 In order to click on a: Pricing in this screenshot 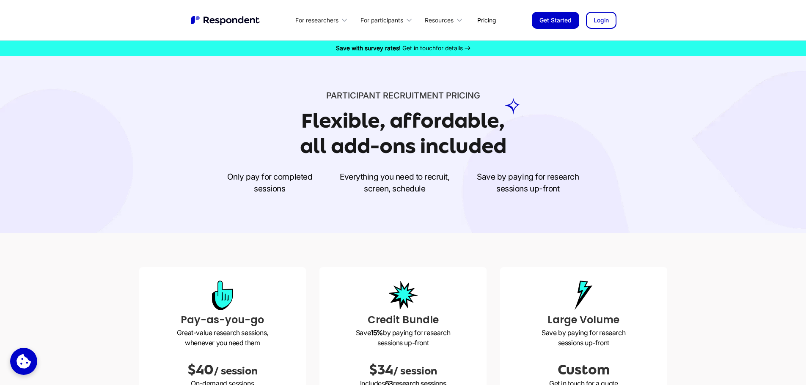, I will do `click(487, 20)`.